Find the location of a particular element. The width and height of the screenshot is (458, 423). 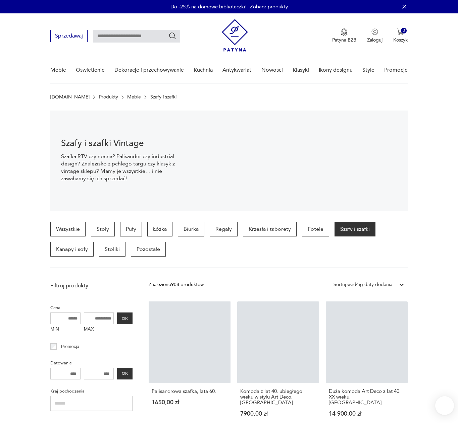

p: Łóżka is located at coordinates (160, 229).